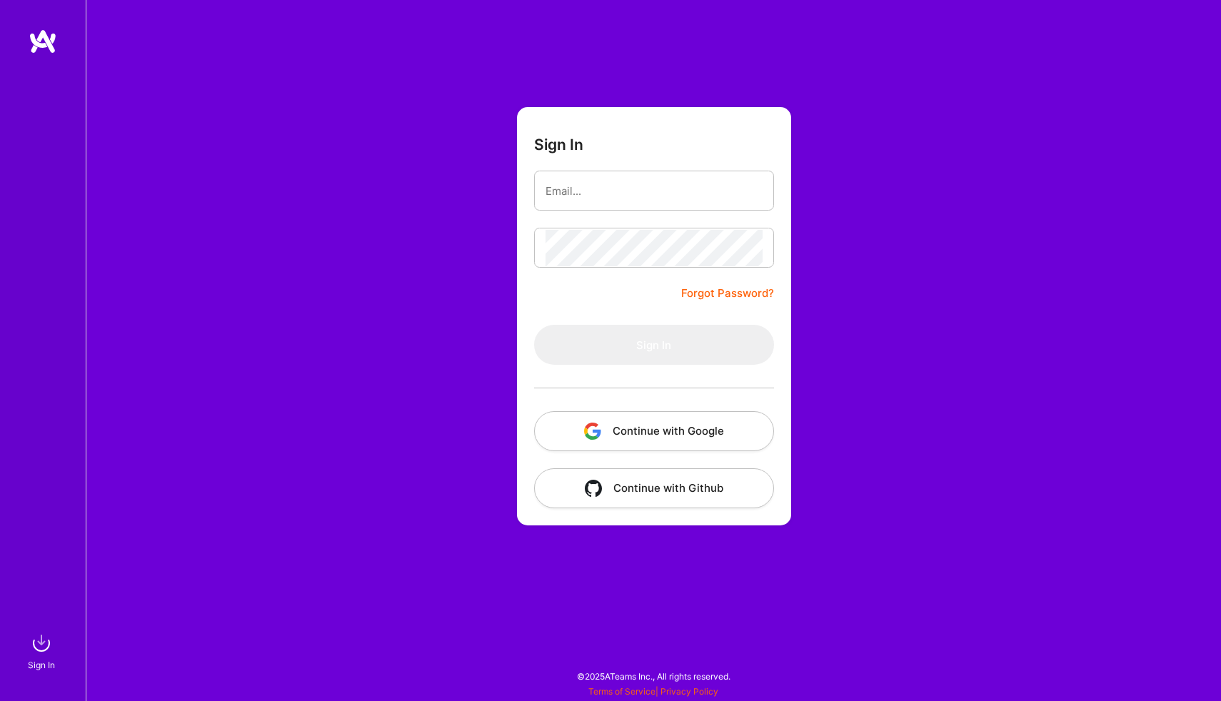  What do you see at coordinates (558, 144) in the screenshot?
I see `h3: Sign In` at bounding box center [558, 144].